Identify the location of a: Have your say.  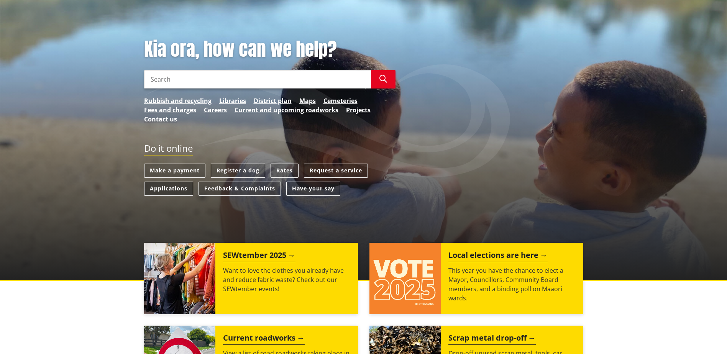
(313, 189).